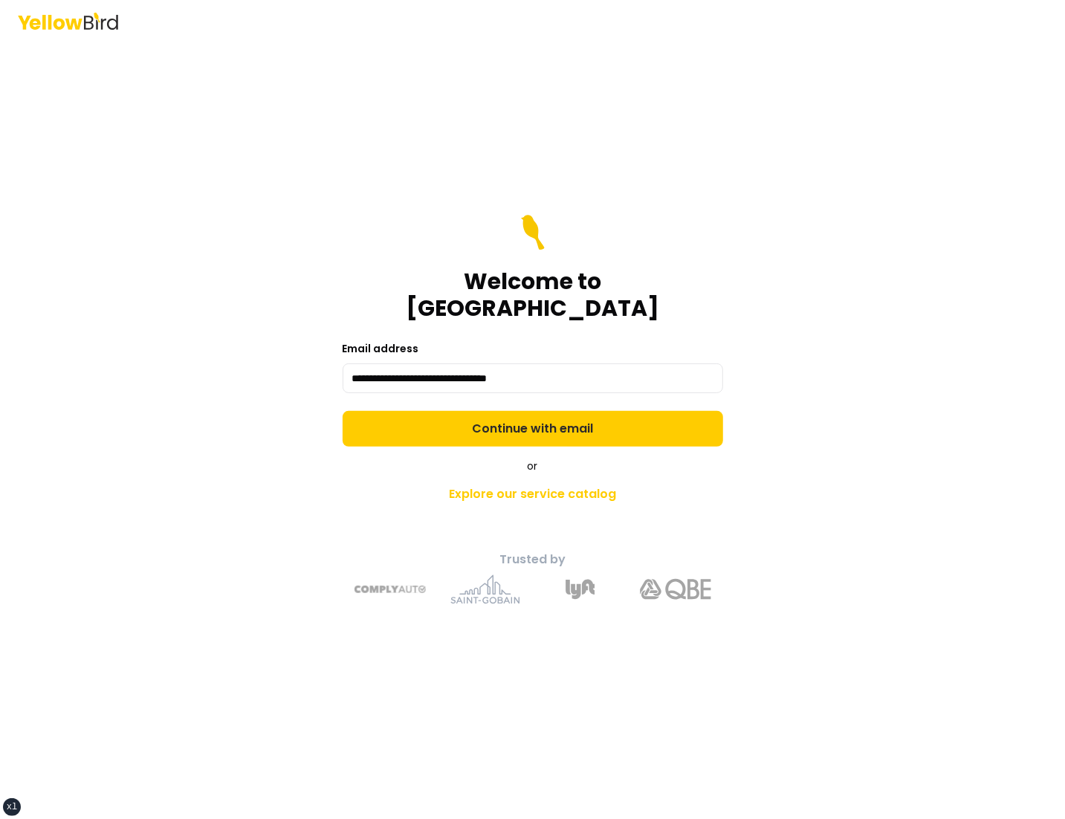  I want to click on a: Explore our service catalog, so click(533, 494).